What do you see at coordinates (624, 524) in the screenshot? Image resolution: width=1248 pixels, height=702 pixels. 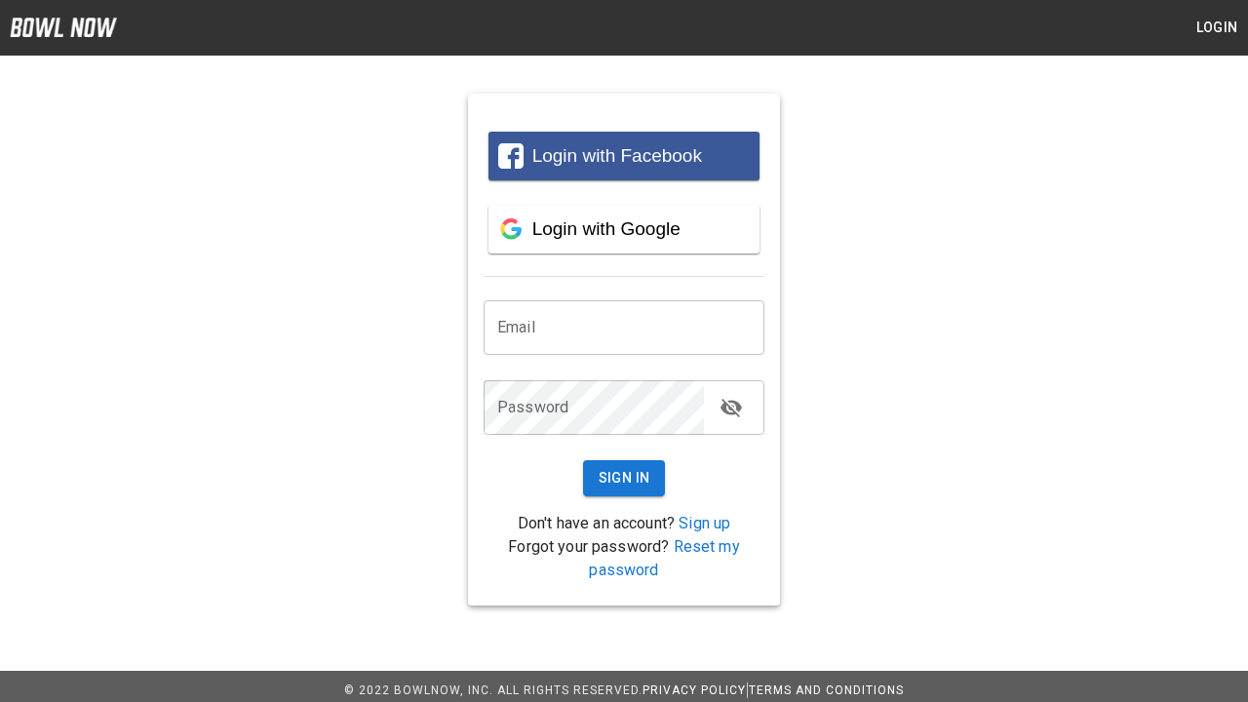 I see `p: Don't have an account?` at bounding box center [624, 524].